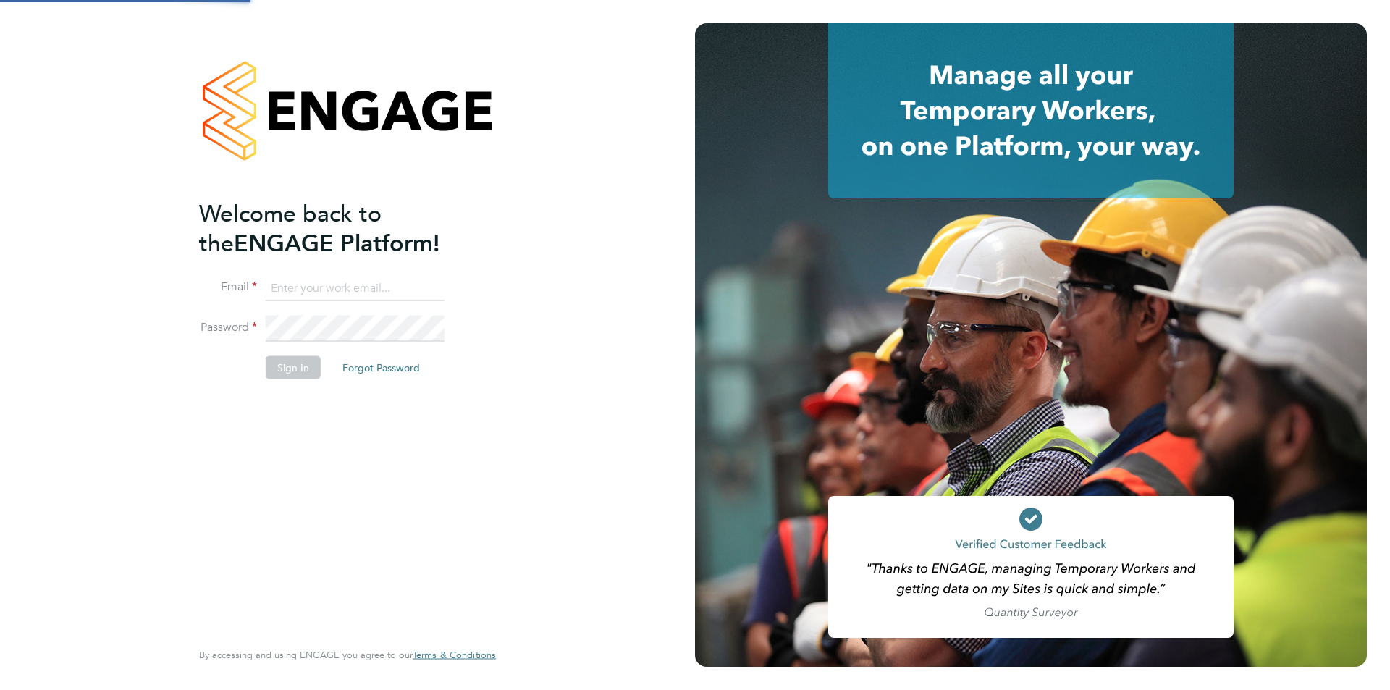 The width and height of the screenshot is (1390, 690). What do you see at coordinates (454, 655) in the screenshot?
I see `span: Terms & Conditions` at bounding box center [454, 655].